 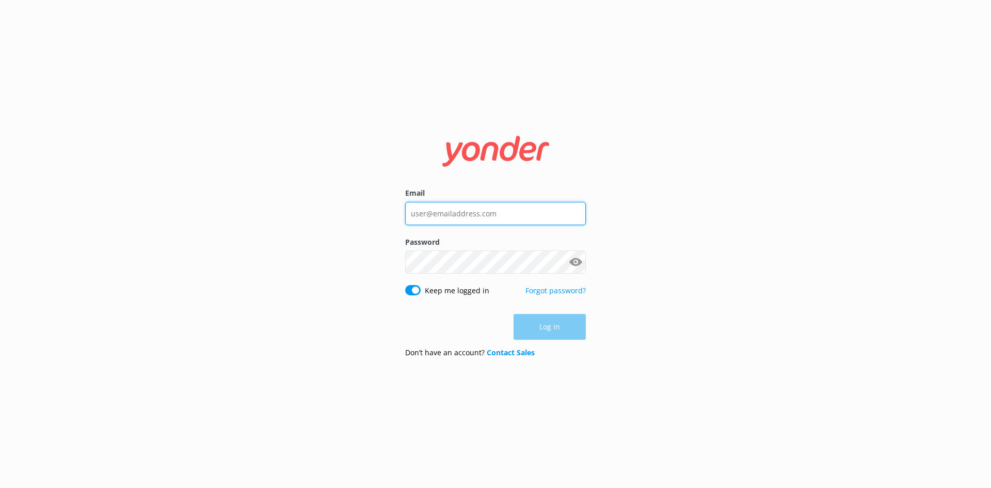 I want to click on label: Password, so click(x=495, y=242).